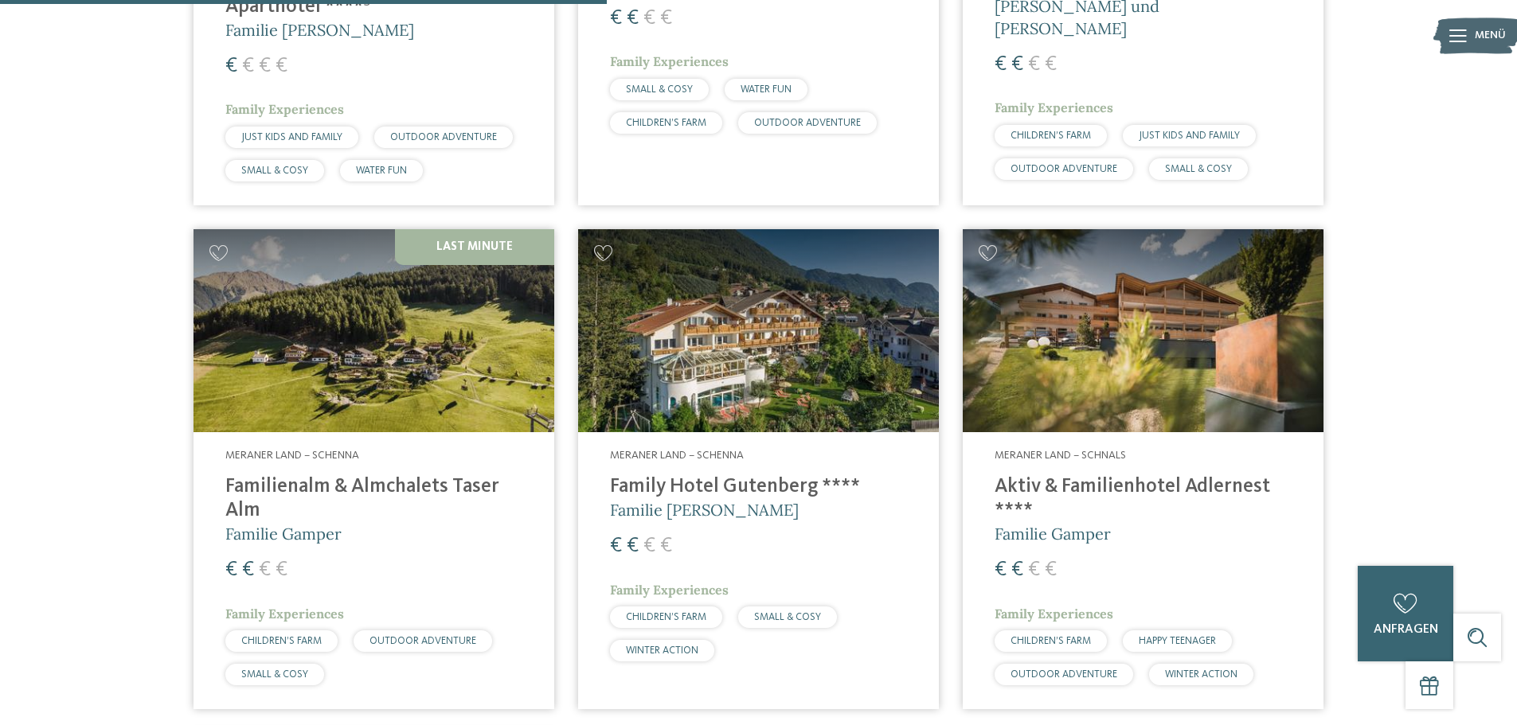 This screenshot has width=1517, height=725. What do you see at coordinates (1060, 455) in the screenshot?
I see `span: Meraner Land – Schnals` at bounding box center [1060, 455].